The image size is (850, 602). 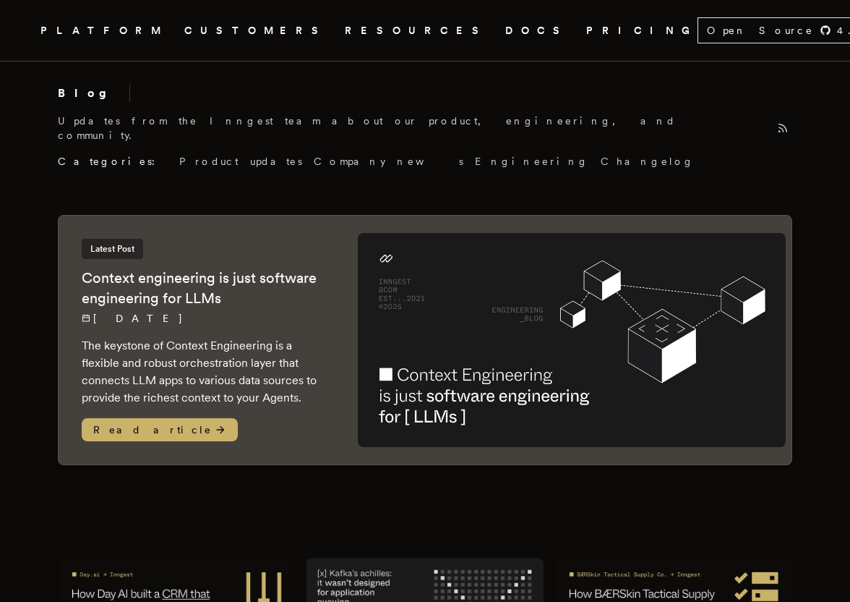 What do you see at coordinates (648, 161) in the screenshot?
I see `a: Changelog` at bounding box center [648, 161].